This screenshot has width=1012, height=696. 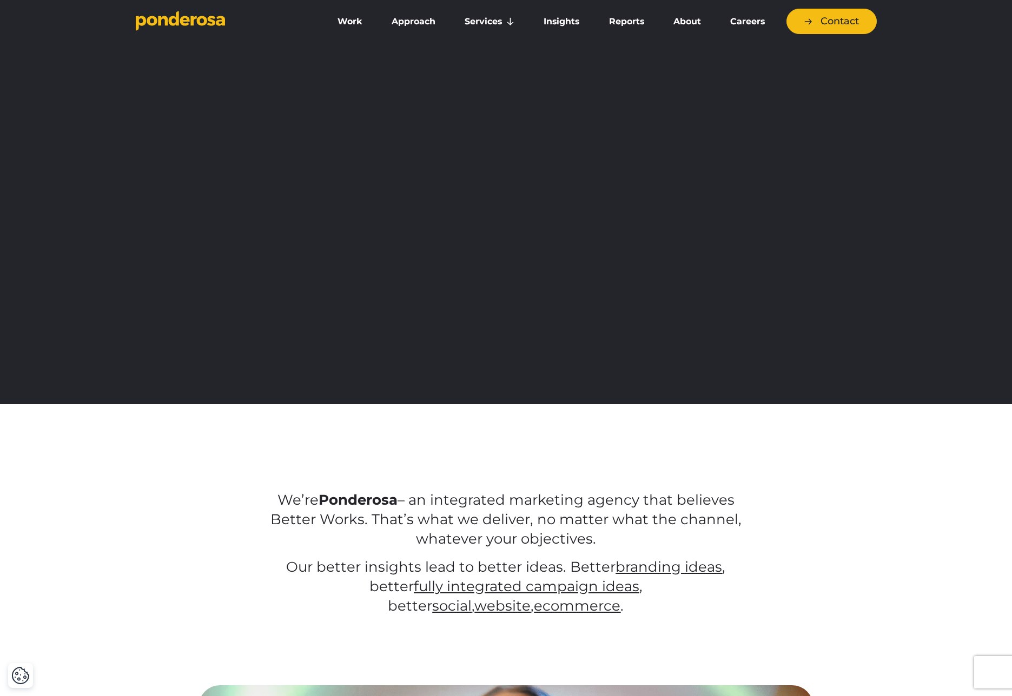 I want to click on span: website, so click(x=502, y=606).